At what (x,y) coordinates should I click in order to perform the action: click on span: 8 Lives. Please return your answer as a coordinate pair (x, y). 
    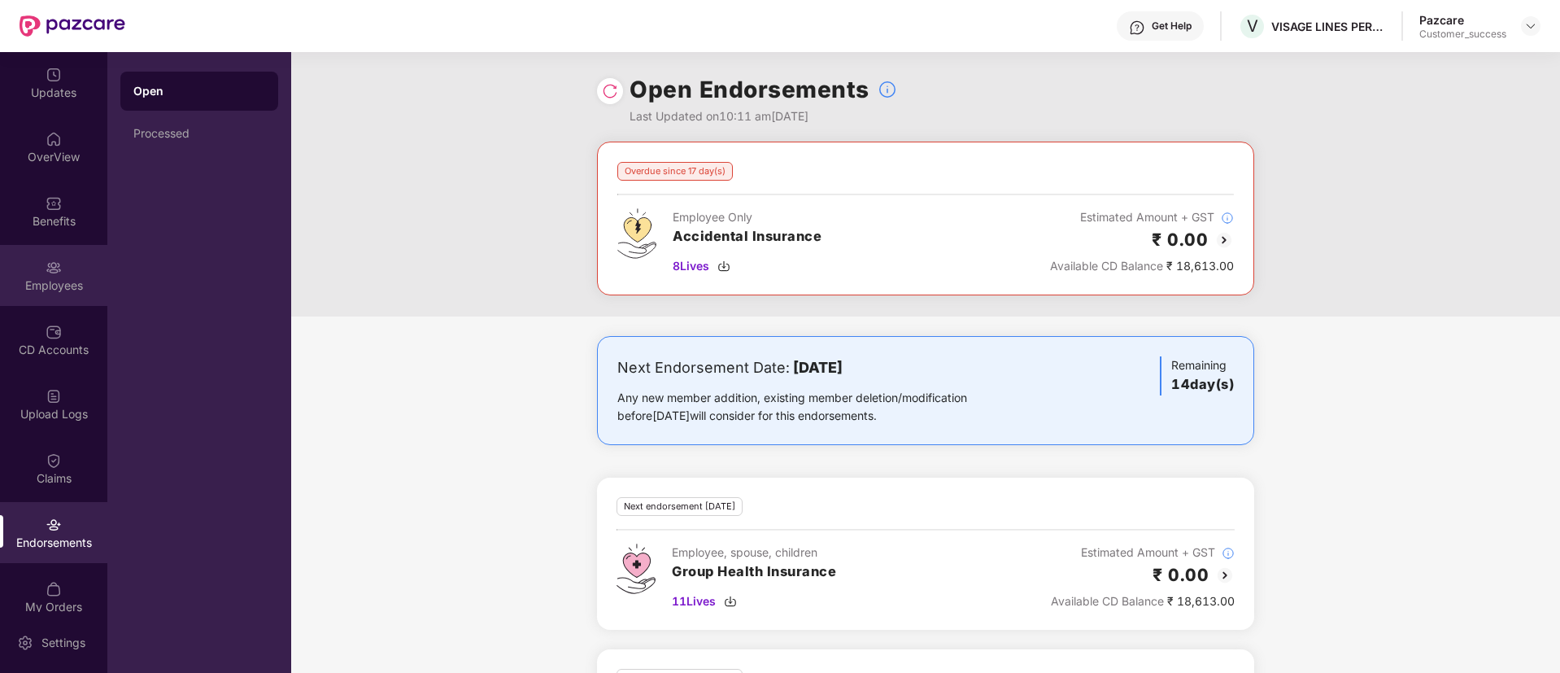
    Looking at the image, I should click on (690, 266).